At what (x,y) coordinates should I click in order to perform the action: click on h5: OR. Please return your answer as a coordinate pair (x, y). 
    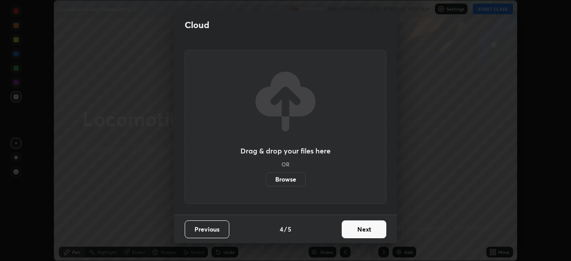
    Looking at the image, I should click on (285, 164).